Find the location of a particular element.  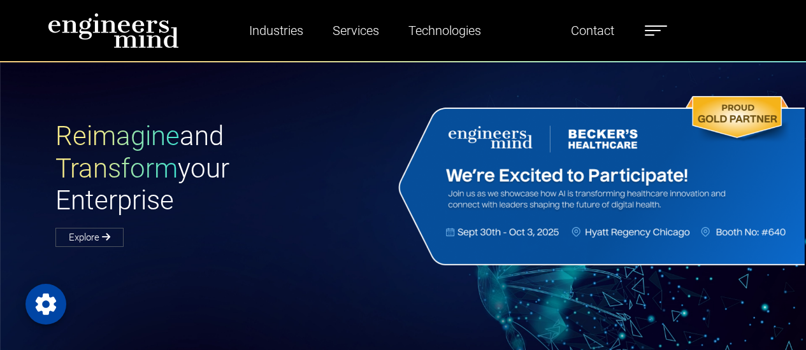

a: Technologies is located at coordinates (445, 31).